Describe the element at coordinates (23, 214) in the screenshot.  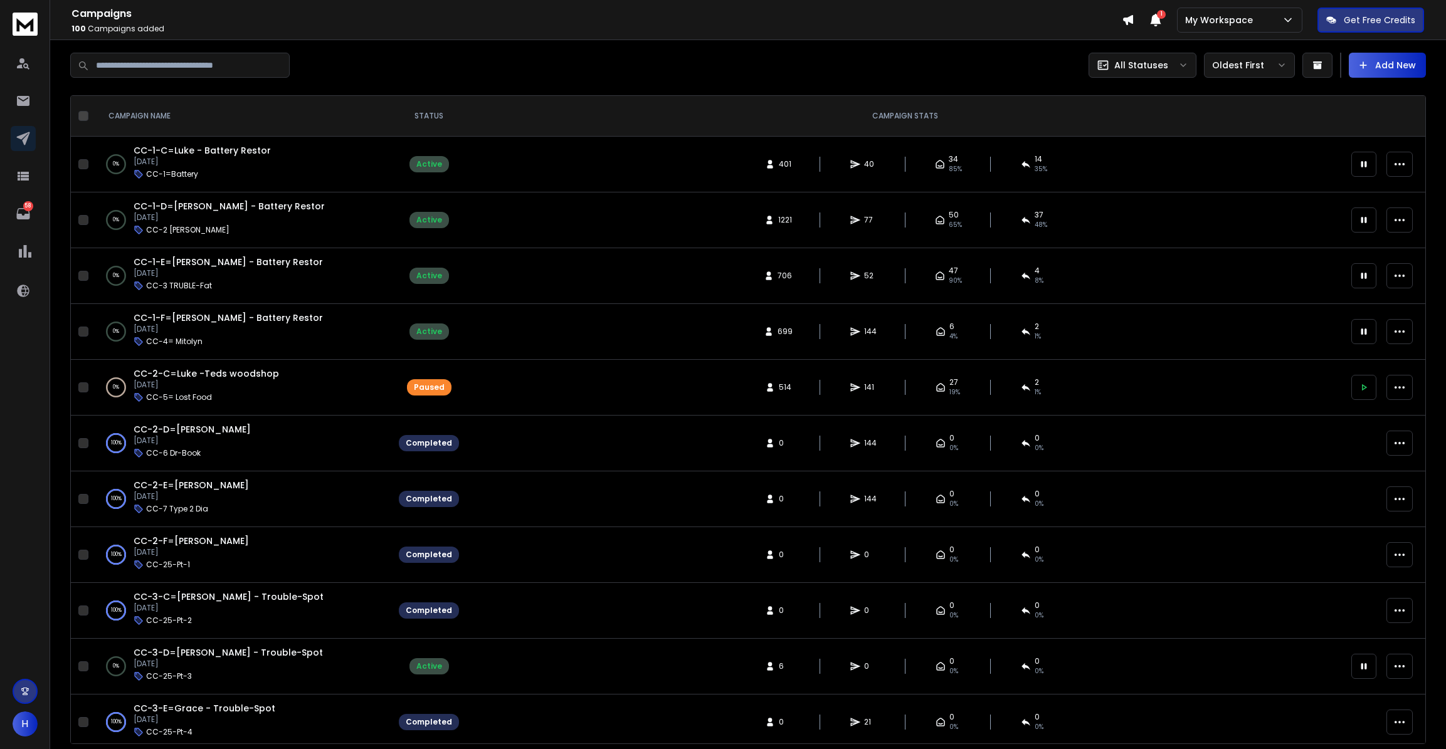
I see `a: 58` at that location.